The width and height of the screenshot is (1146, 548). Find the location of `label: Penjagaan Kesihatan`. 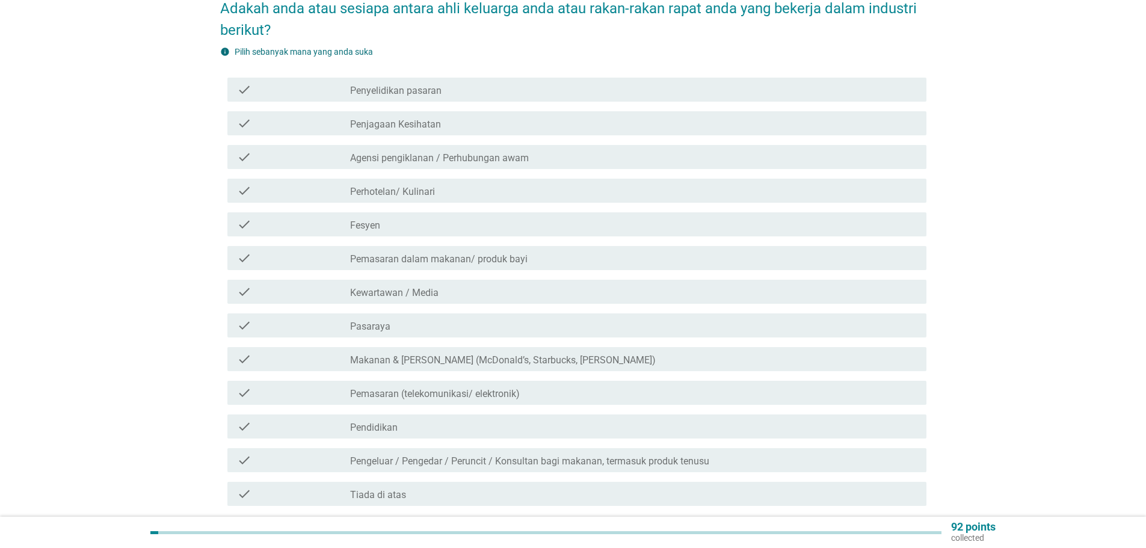

label: Penjagaan Kesihatan is located at coordinates (395, 125).